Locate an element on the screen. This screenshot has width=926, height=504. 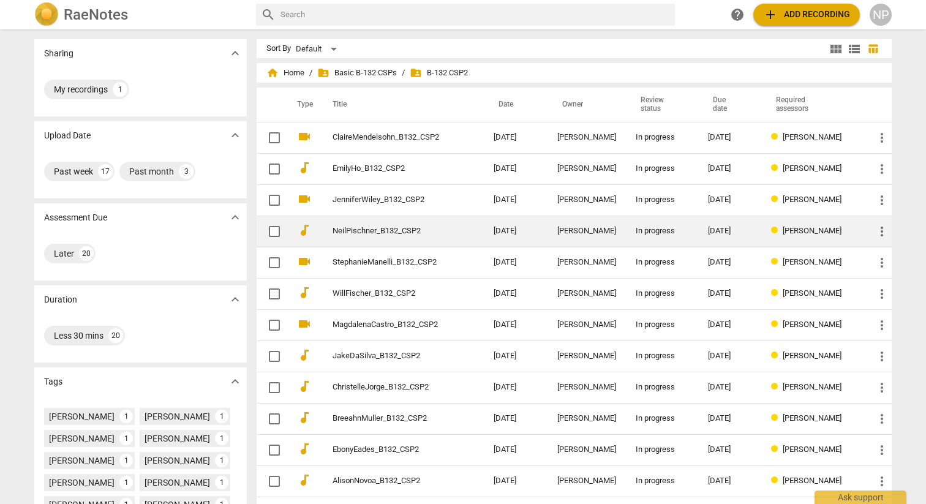
a: StephanieManelli_B132_CSP2 is located at coordinates (391, 262).